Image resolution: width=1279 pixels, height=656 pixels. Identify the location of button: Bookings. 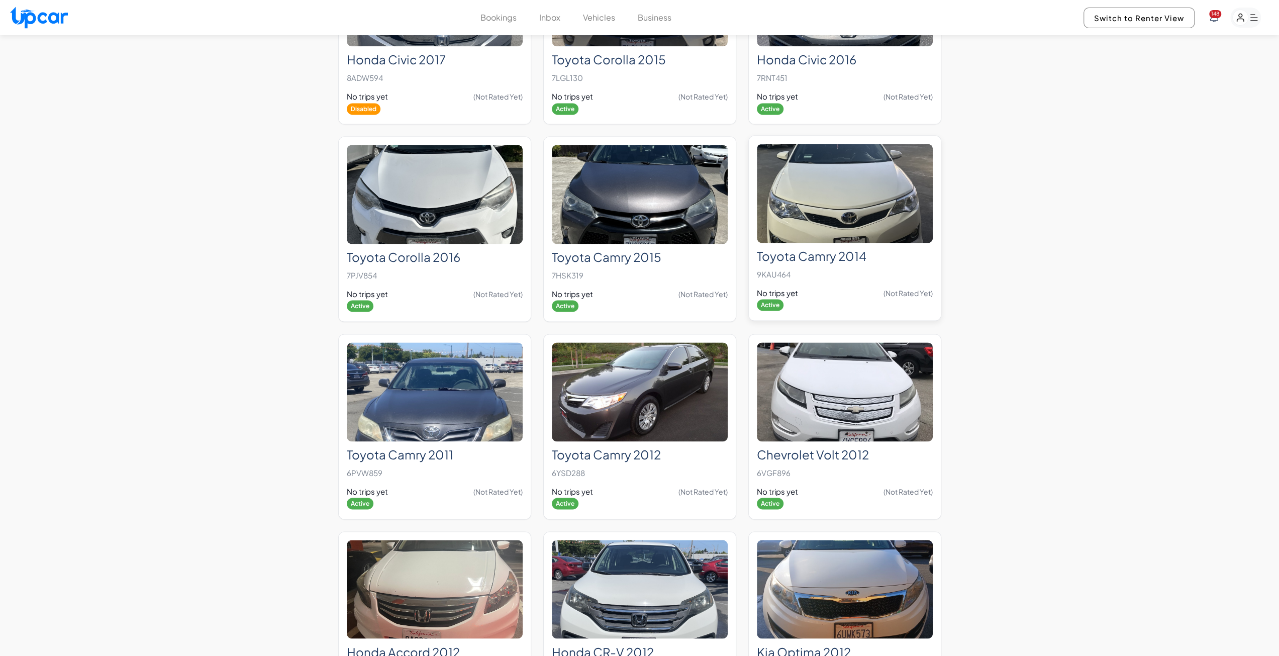
(499, 18).